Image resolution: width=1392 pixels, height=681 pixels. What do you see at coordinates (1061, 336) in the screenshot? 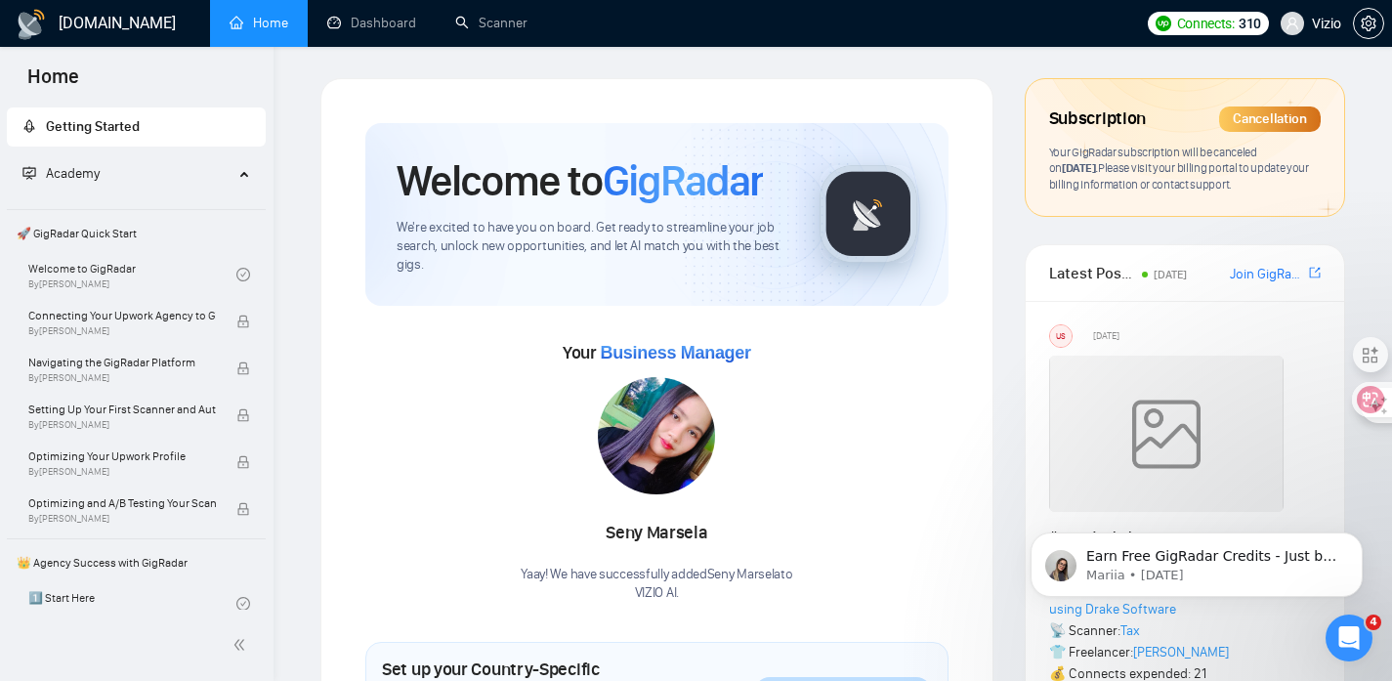
I see `div: US` at bounding box center [1061, 336].